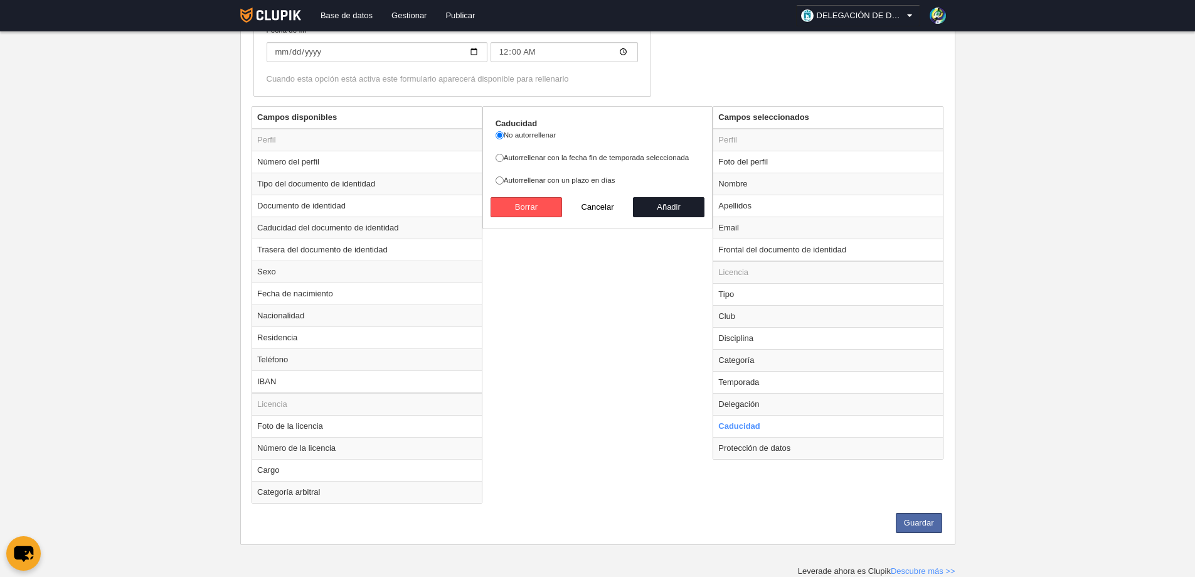 Image resolution: width=1195 pixels, height=577 pixels. Describe the element at coordinates (367, 227) in the screenshot. I see `td: Caducidad del documento de identidad` at that location.